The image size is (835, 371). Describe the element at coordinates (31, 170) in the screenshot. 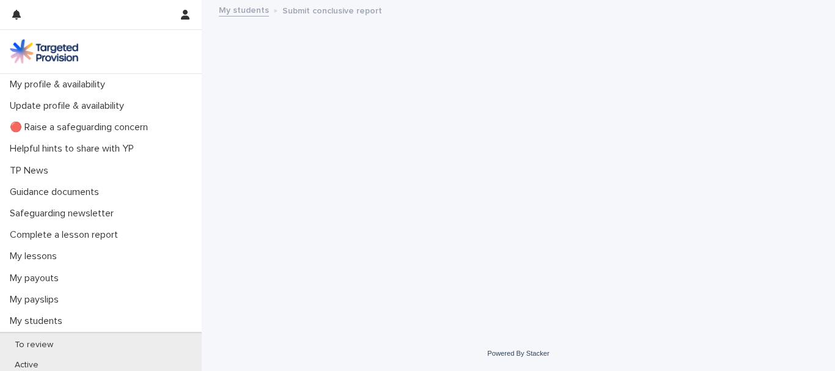

I see `p: TP News` at that location.